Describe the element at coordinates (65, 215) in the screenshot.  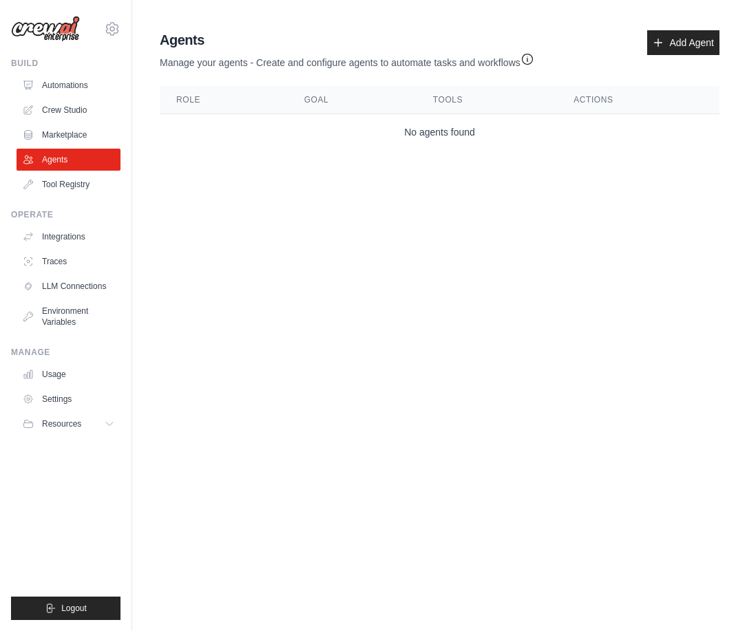
I see `div: Operate` at that location.